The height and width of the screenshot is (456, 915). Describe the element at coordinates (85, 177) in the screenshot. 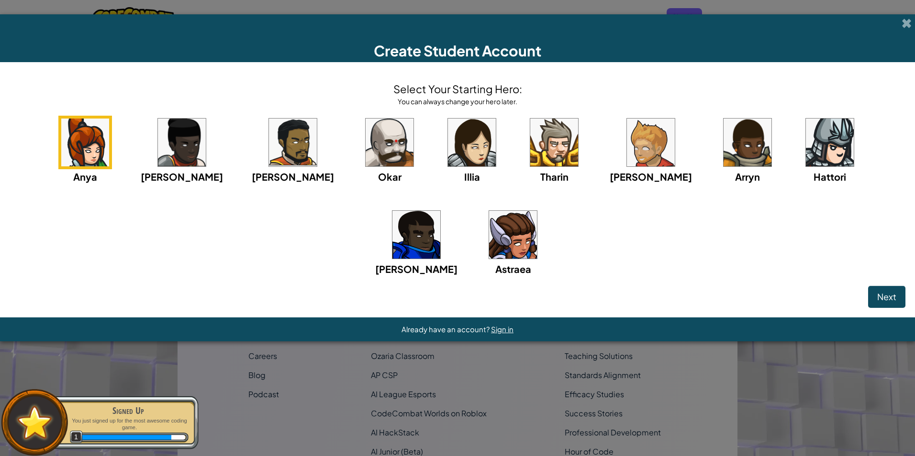

I see `span: Anya` at that location.